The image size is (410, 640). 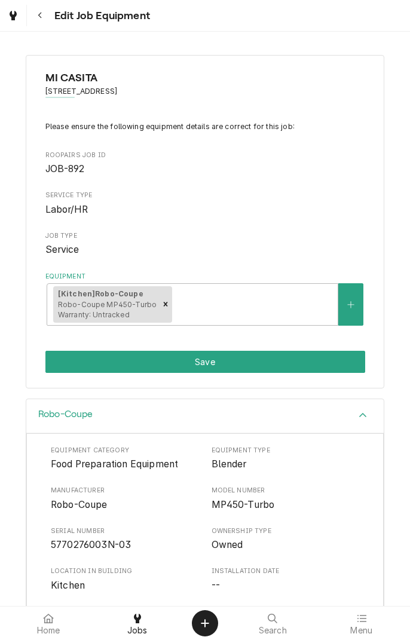 What do you see at coordinates (137, 631) in the screenshot?
I see `span: Jobs` at bounding box center [137, 631].